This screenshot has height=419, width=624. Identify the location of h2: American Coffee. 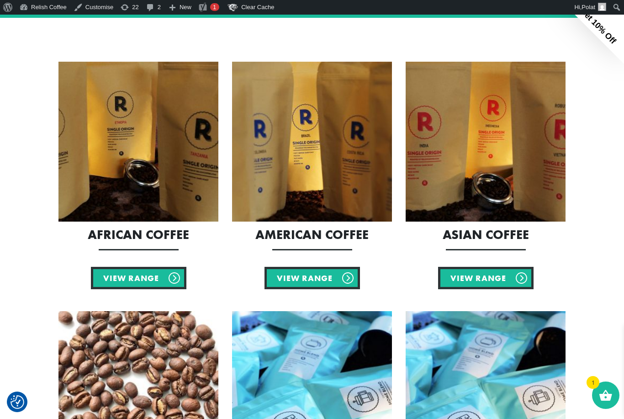
(312, 235).